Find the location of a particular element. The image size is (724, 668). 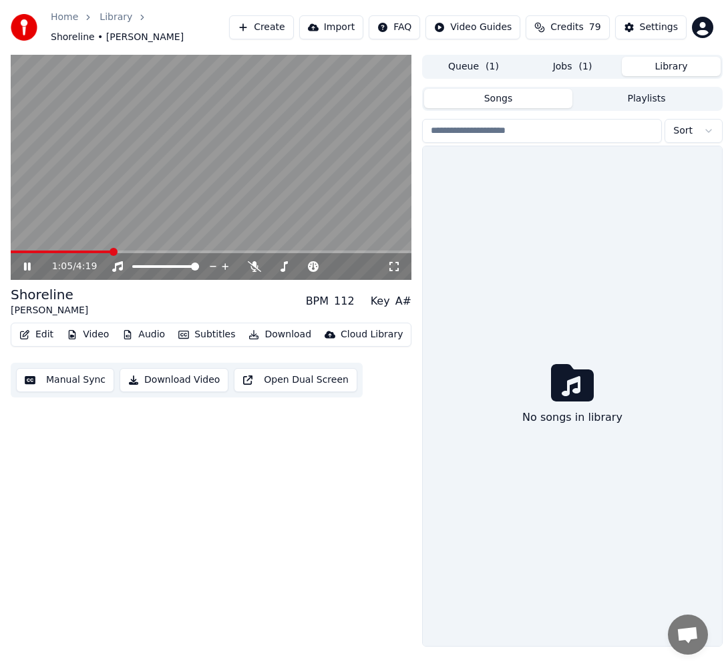

button: Jobs is located at coordinates (573, 66).